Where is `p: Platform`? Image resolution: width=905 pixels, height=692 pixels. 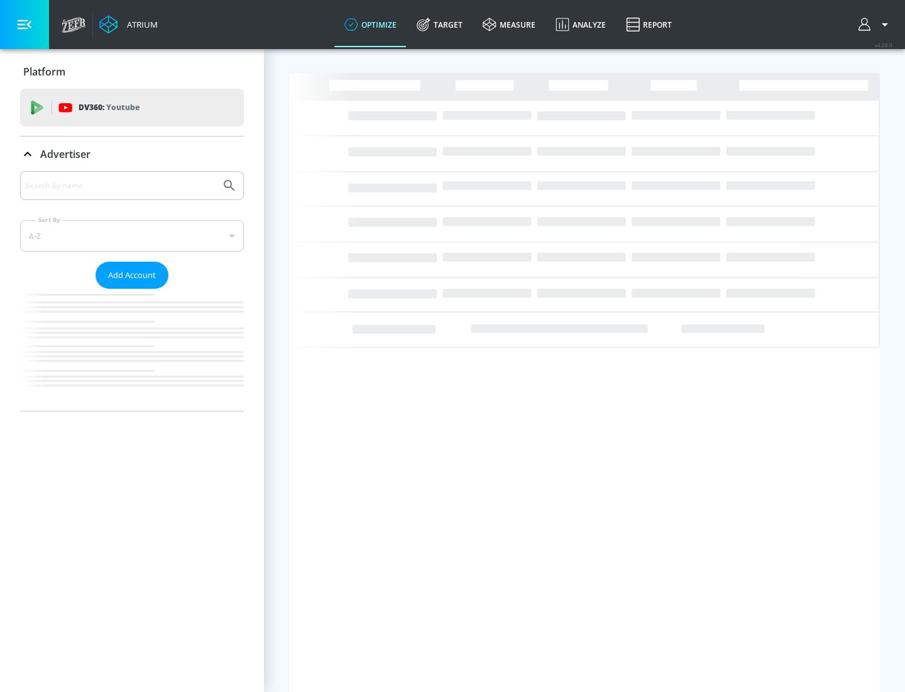
p: Platform is located at coordinates (44, 72).